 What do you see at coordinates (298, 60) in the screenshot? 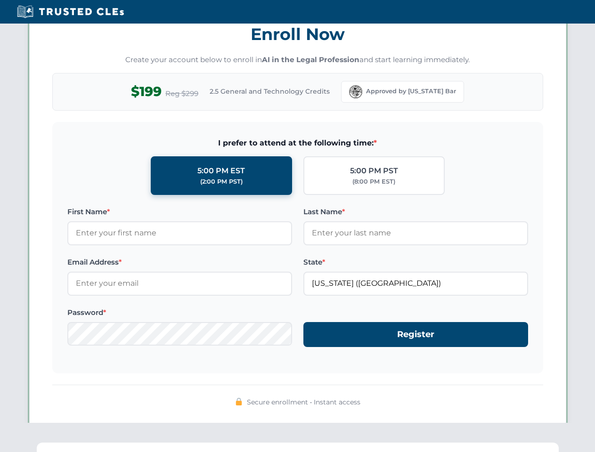
I see `p: Create your account below to enroll in and start learning immediately.` at bounding box center [298, 60].